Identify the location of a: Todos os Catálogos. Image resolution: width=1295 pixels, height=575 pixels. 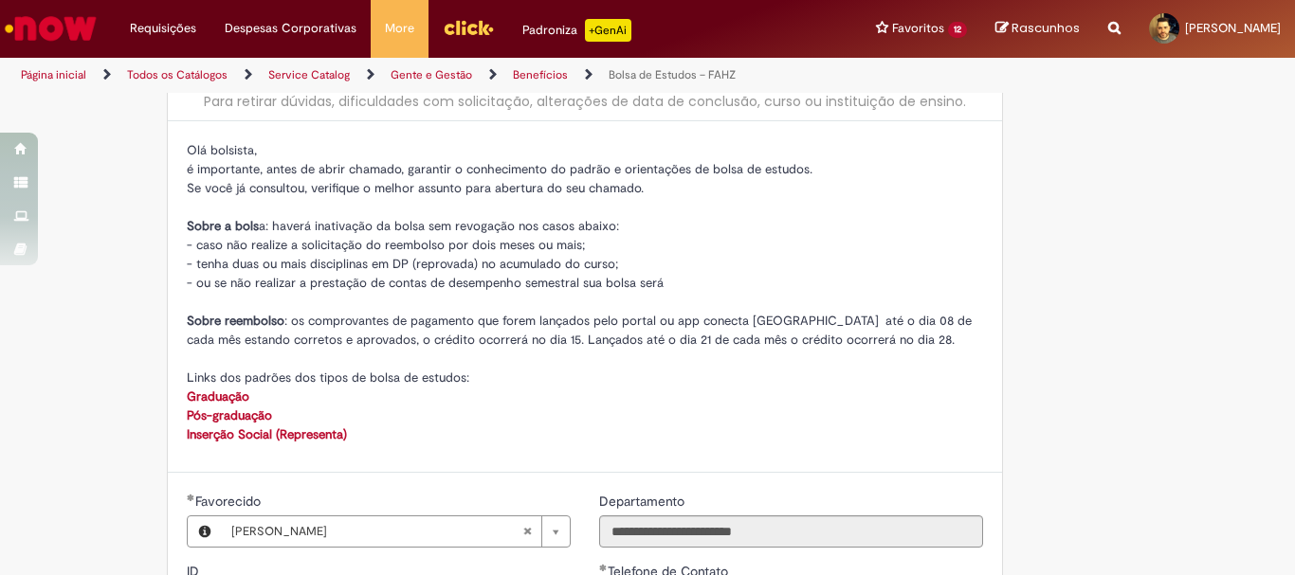
(177, 75).